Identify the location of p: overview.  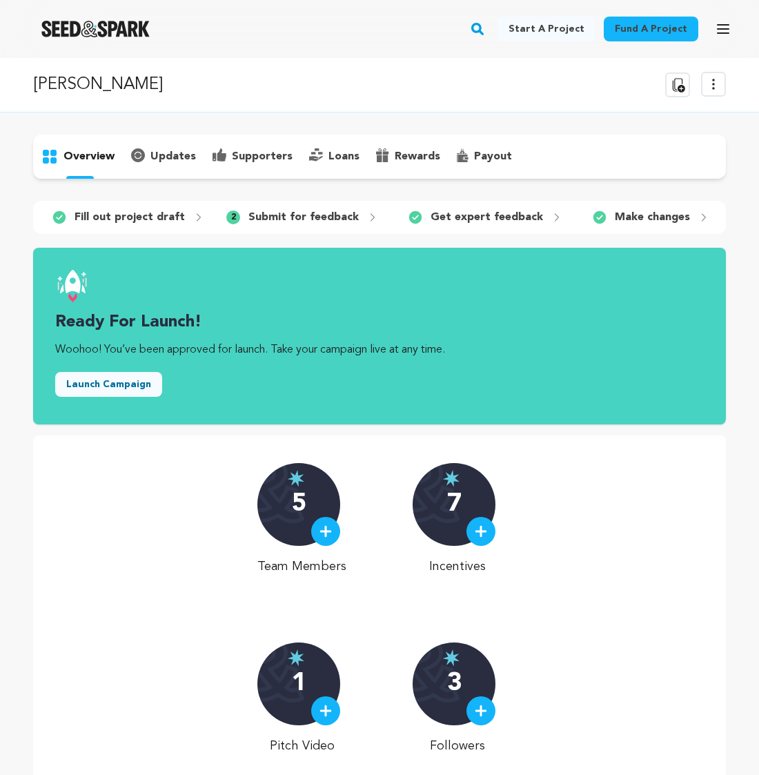
(89, 157).